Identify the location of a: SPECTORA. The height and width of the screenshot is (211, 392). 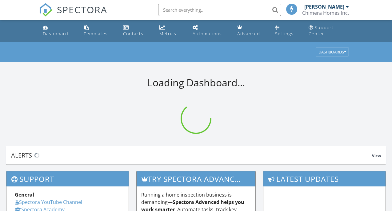
(73, 15).